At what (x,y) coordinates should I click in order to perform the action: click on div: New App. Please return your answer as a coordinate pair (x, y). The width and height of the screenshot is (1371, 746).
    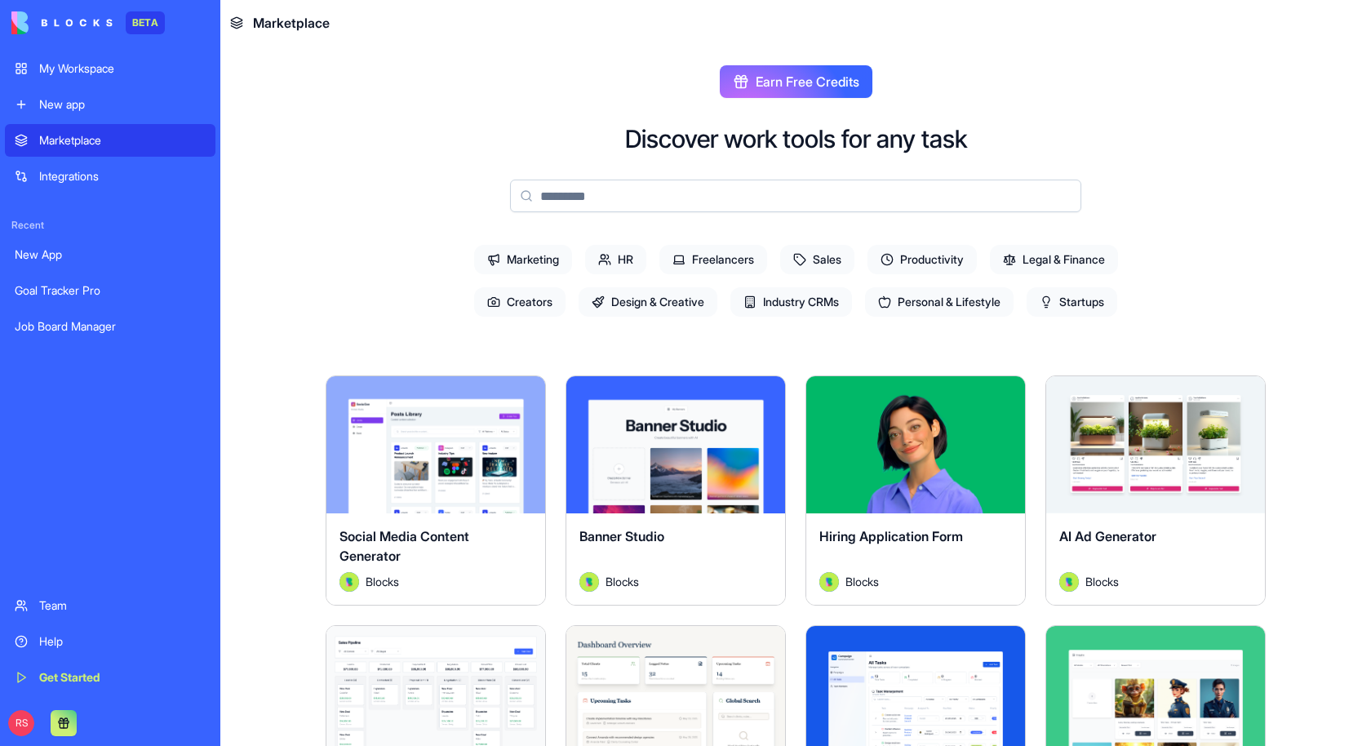
    Looking at the image, I should click on (110, 255).